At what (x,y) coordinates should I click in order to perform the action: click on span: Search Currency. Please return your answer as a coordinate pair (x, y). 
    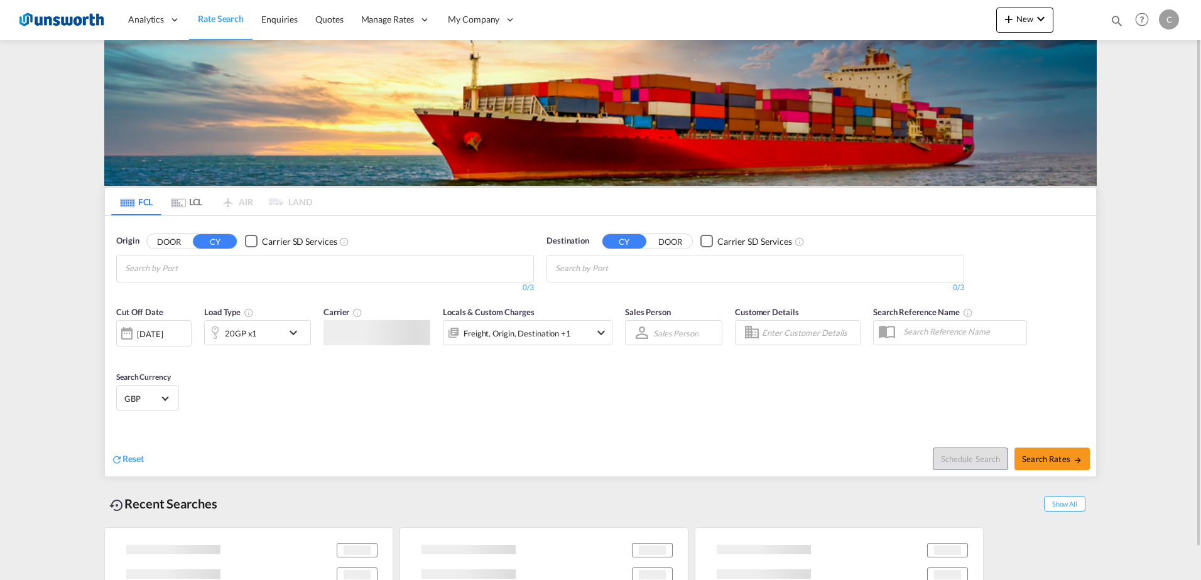
    Looking at the image, I should click on (143, 377).